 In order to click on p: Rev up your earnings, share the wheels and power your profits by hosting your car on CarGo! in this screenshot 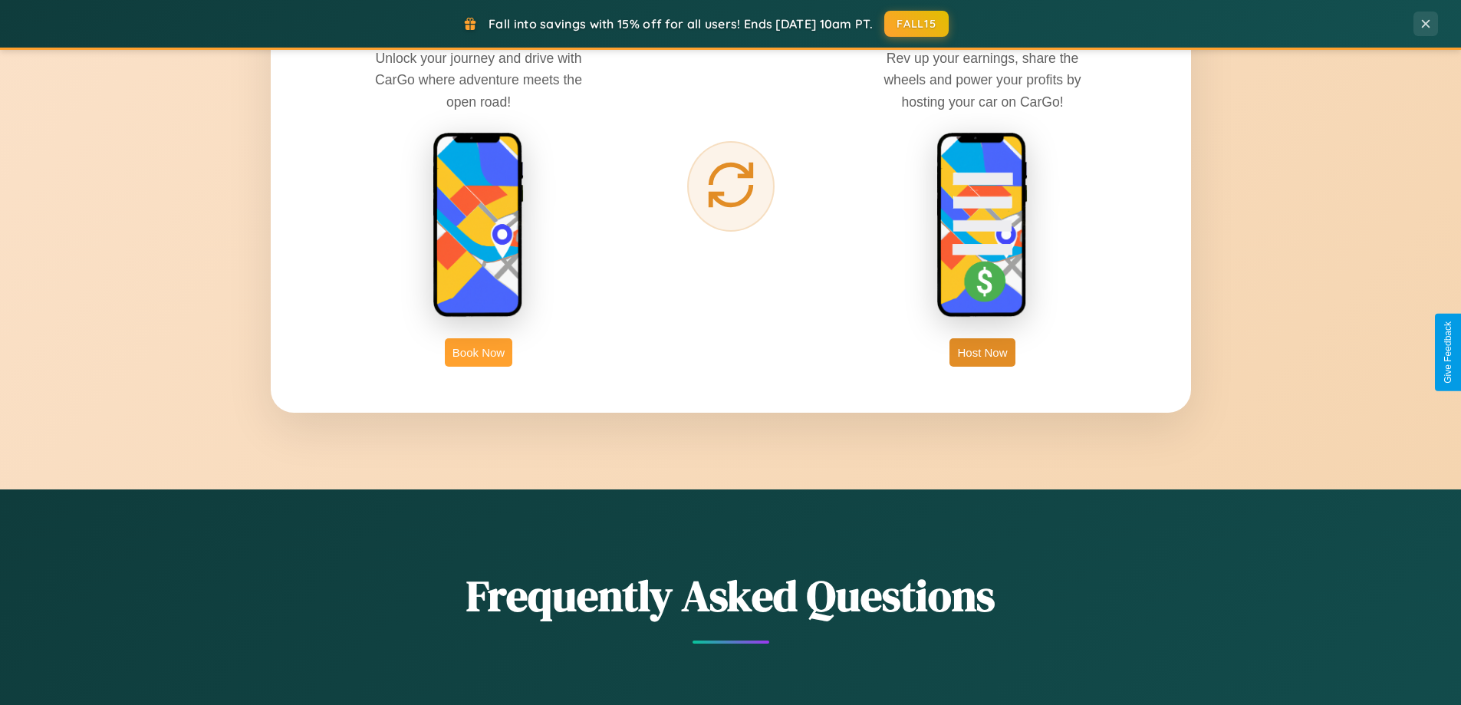, I will do `click(982, 80)`.